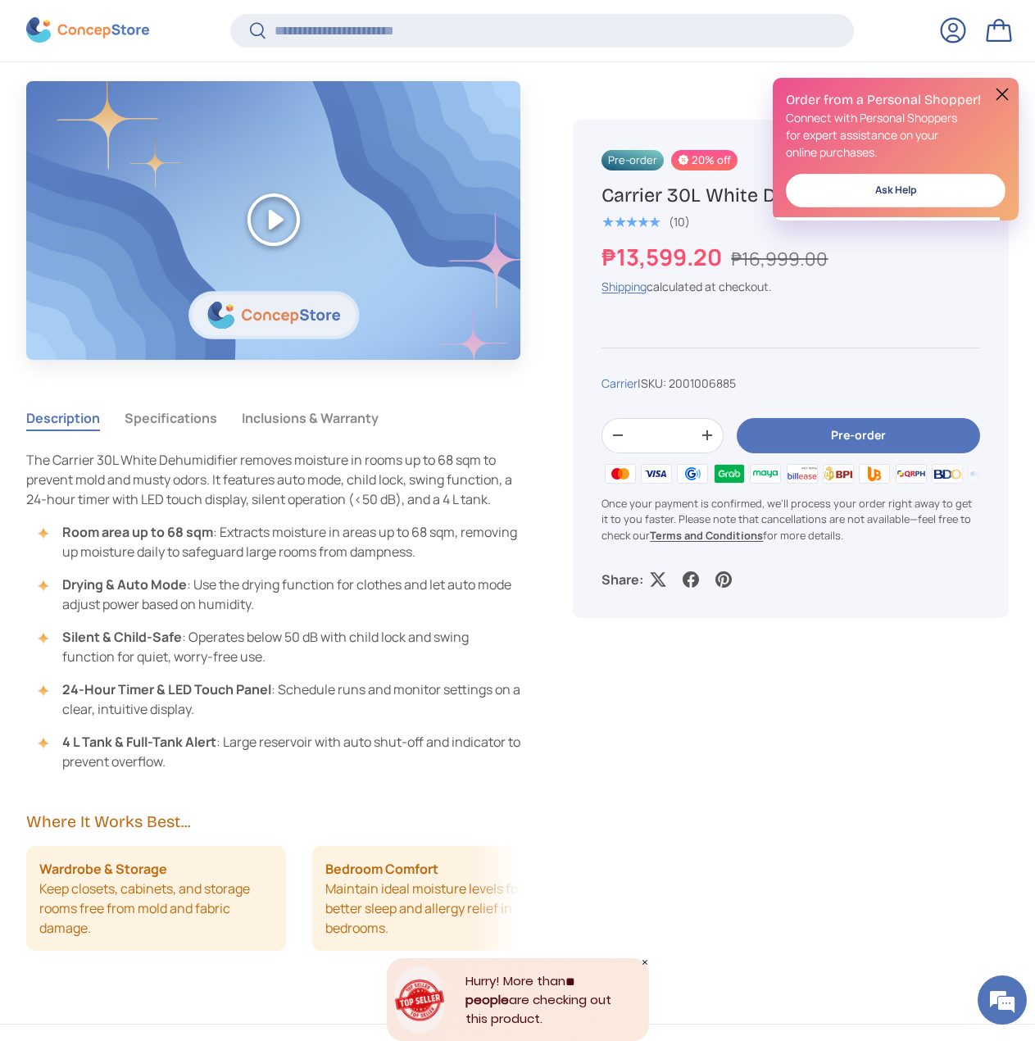 The width and height of the screenshot is (1035, 1041). I want to click on h1: Carrier 30L White Dehumidifier, so click(791, 195).